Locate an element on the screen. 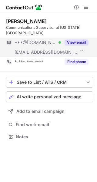 The image size is (97, 182). div: Save to List / ATS / CRM is located at coordinates (50, 82).